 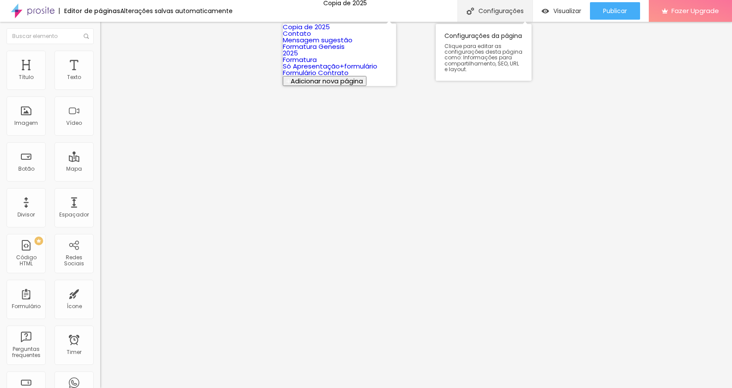 I want to click on span: Publicar, so click(x=615, y=11).